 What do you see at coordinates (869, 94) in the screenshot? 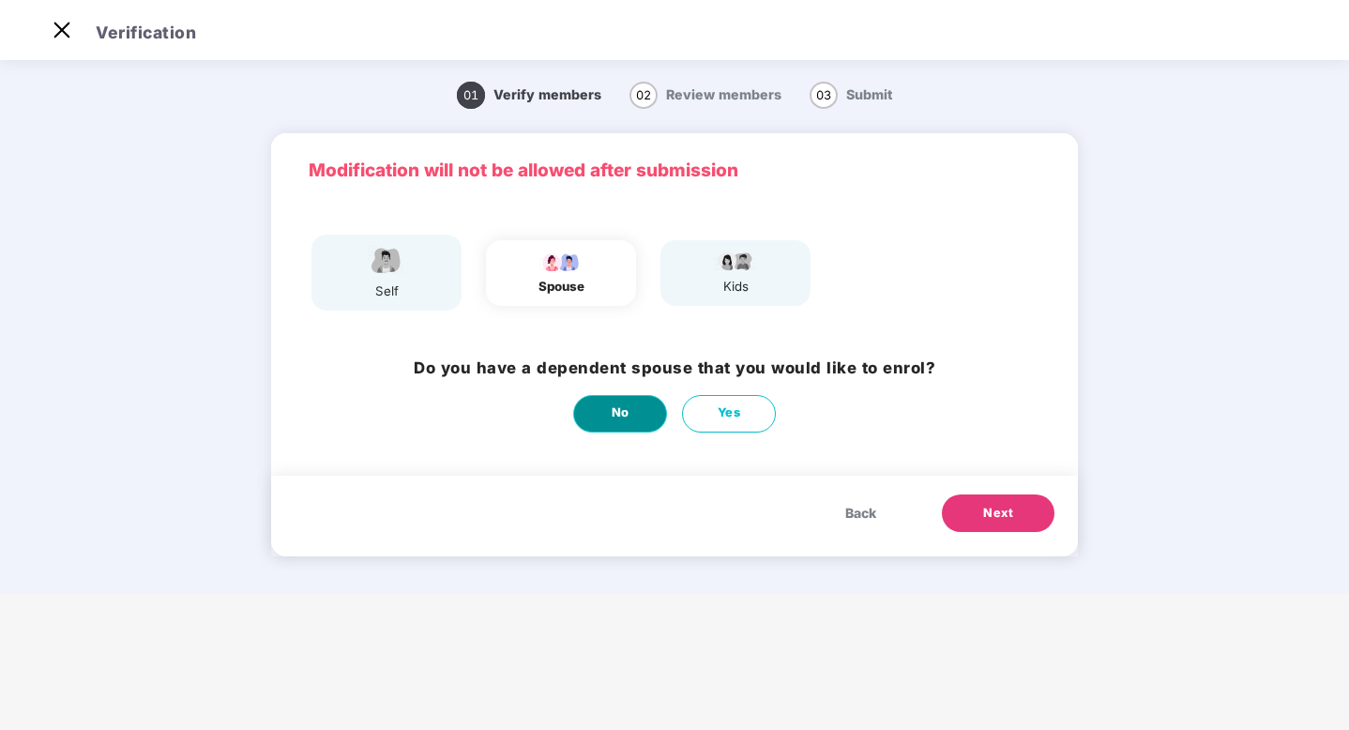
I see `span: Submit` at bounding box center [869, 94].